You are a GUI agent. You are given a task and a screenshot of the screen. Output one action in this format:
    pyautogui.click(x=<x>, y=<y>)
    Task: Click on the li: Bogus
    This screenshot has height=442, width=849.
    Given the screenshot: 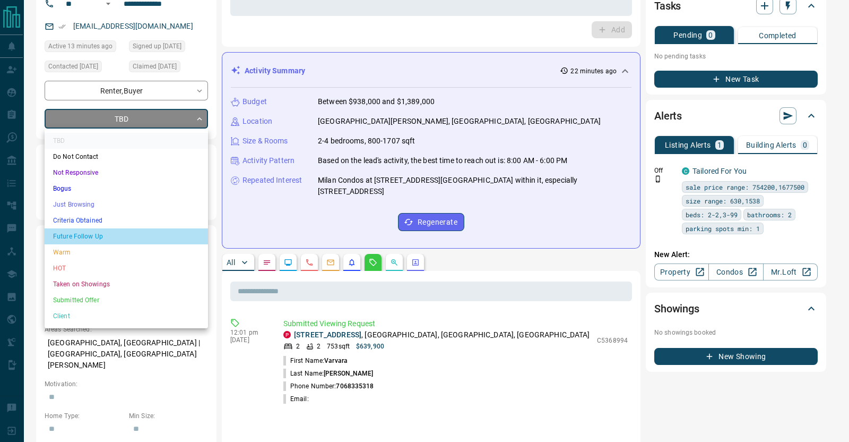 What is the action you would take?
    pyautogui.click(x=126, y=188)
    